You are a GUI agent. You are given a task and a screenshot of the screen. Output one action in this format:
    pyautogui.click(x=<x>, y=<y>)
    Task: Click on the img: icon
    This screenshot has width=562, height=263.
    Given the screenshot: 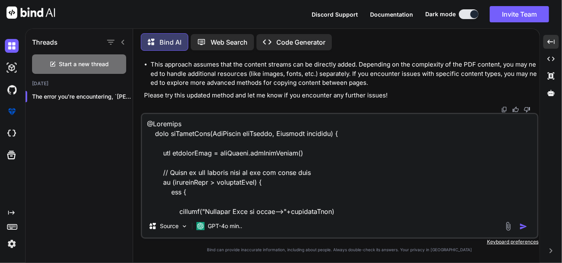 What is the action you would take?
    pyautogui.click(x=523, y=226)
    